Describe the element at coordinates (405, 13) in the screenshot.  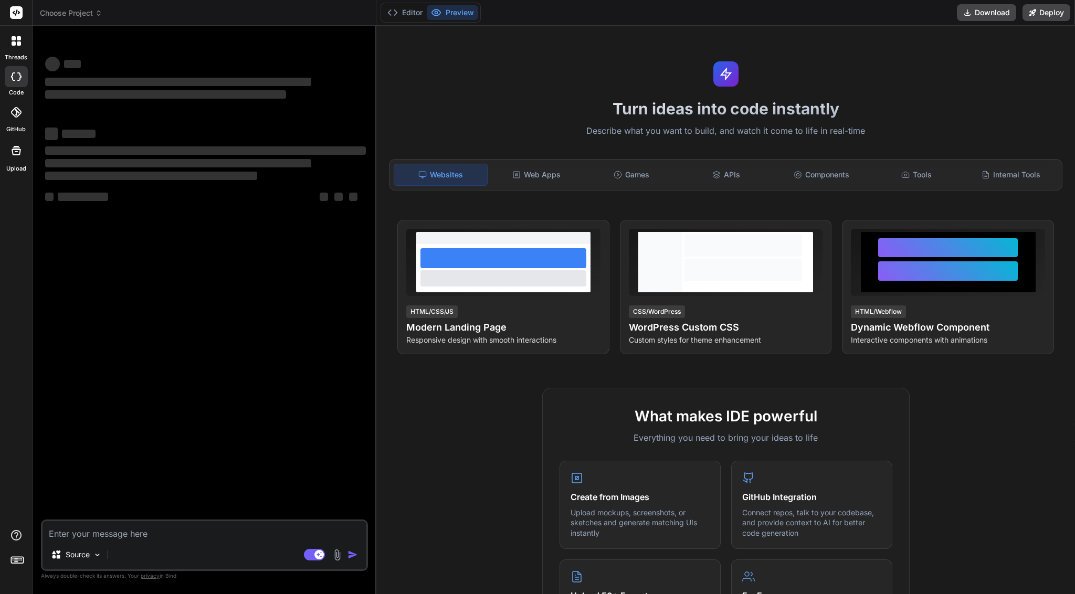
I see `button: Editor` at that location.